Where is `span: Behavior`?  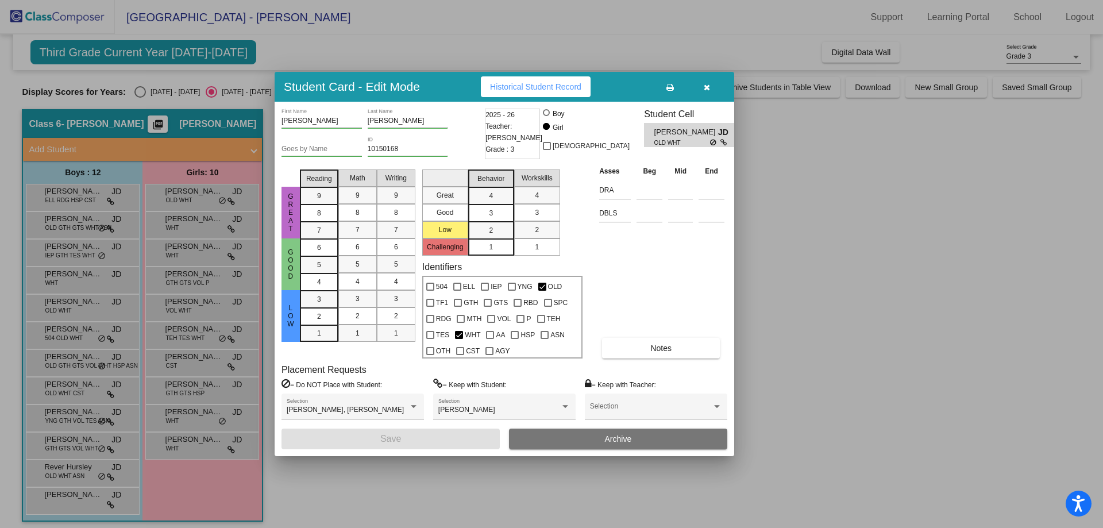
span: Behavior is located at coordinates (490, 179).